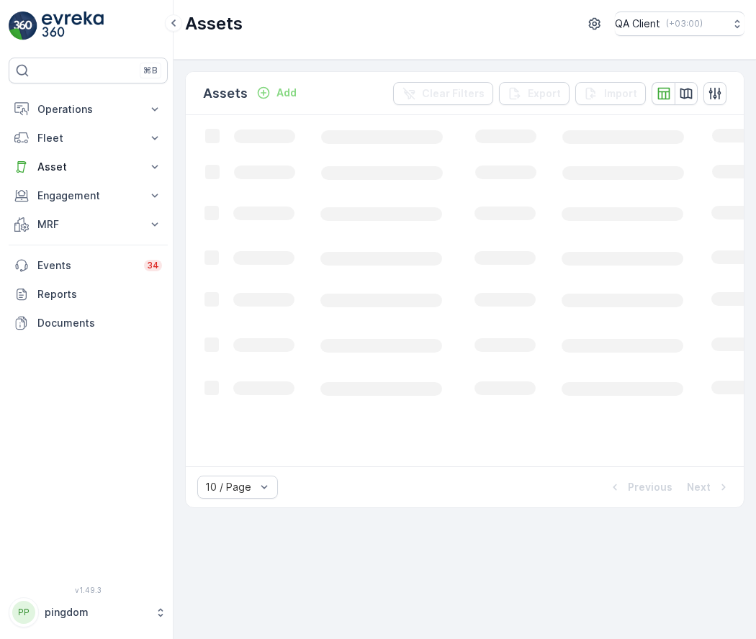 This screenshot has height=639, width=756. Describe the element at coordinates (96, 613) in the screenshot. I see `p: pingdom` at that location.